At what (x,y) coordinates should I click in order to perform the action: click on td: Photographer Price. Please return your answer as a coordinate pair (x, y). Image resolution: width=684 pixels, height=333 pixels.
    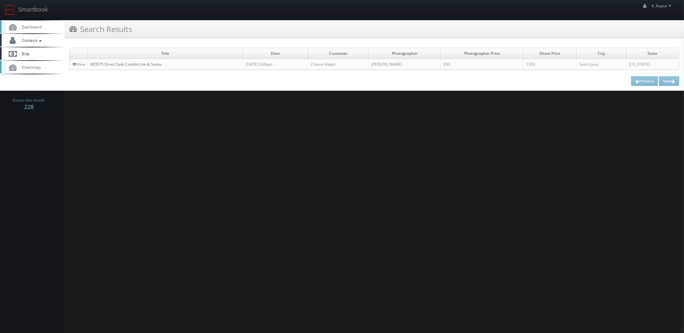
    Looking at the image, I should click on (482, 54).